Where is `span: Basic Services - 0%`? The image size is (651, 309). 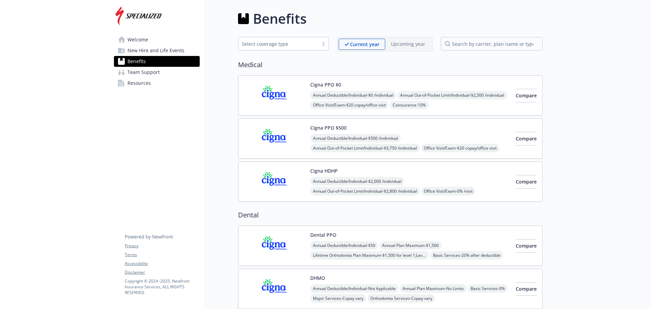
span: Basic Services - 0% is located at coordinates (487, 288).